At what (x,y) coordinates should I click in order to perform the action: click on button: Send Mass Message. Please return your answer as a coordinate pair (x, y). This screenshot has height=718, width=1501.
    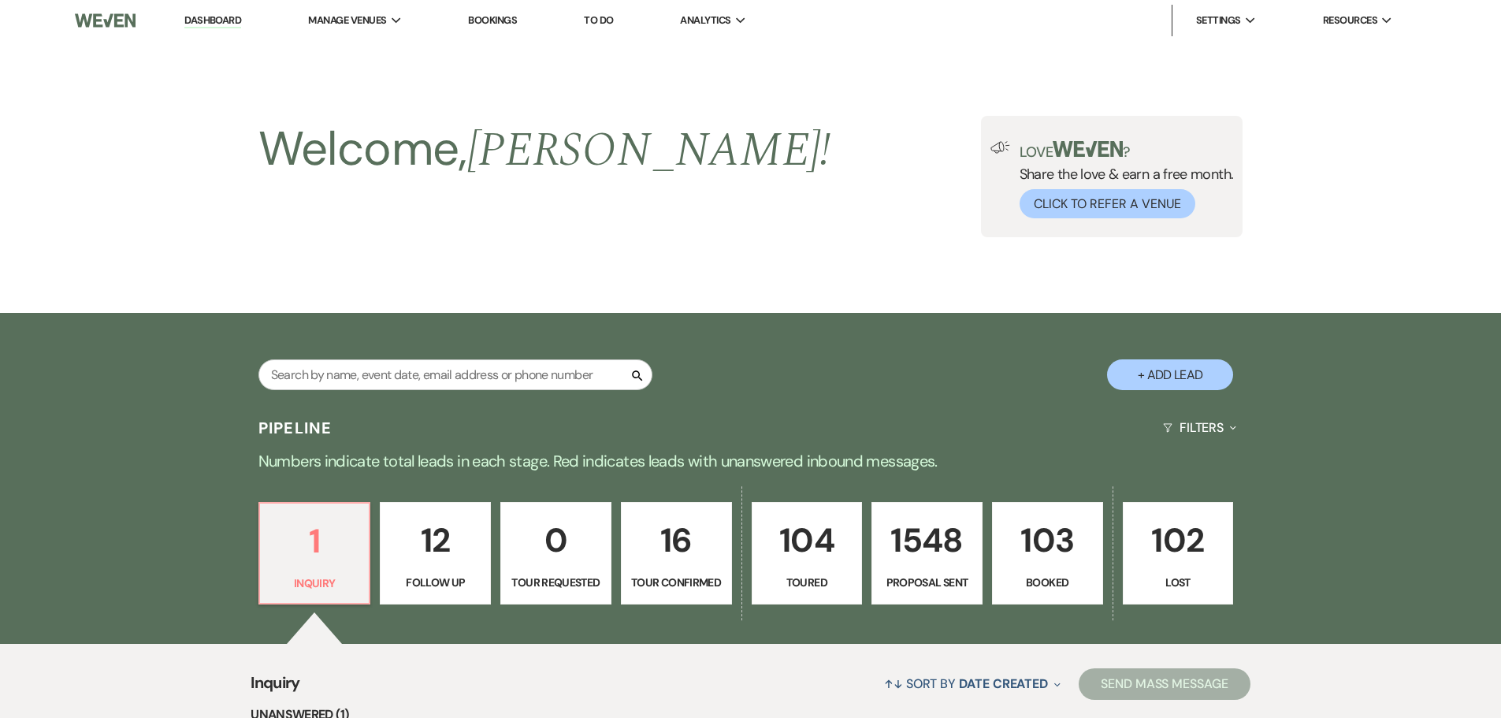
    Looking at the image, I should click on (1164, 684).